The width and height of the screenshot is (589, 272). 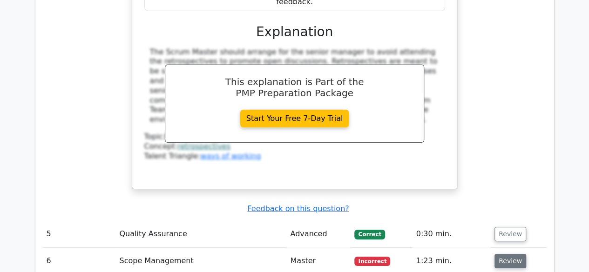 What do you see at coordinates (295, 119) in the screenshot?
I see `a: Start Your Free 7-Day Trial` at bounding box center [295, 119].